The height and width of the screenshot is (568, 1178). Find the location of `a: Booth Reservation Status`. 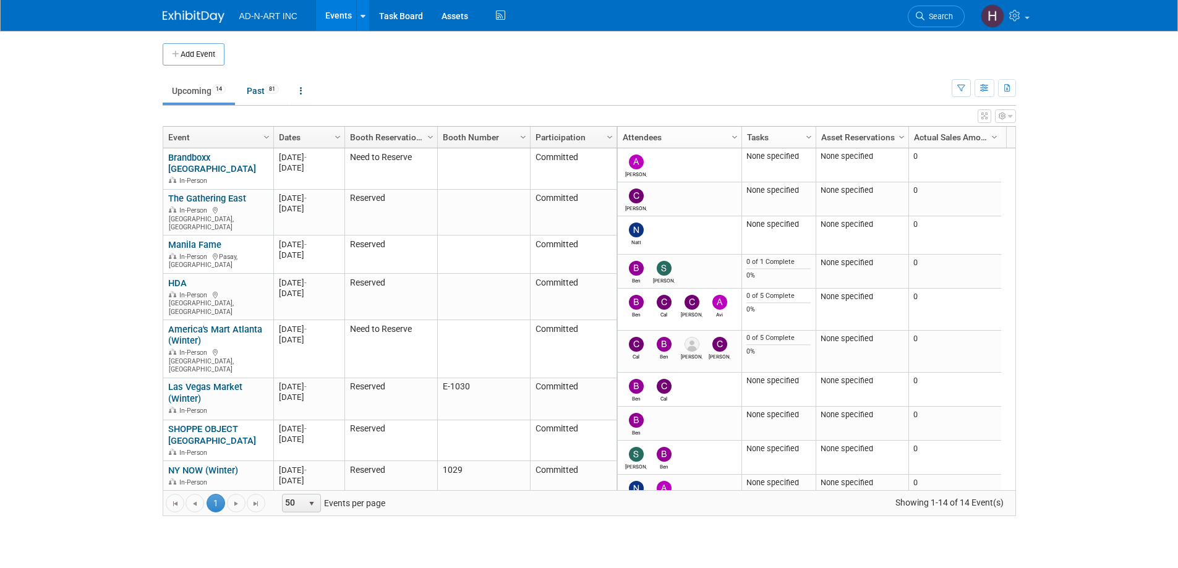

a: Booth Reservation Status is located at coordinates (389, 137).